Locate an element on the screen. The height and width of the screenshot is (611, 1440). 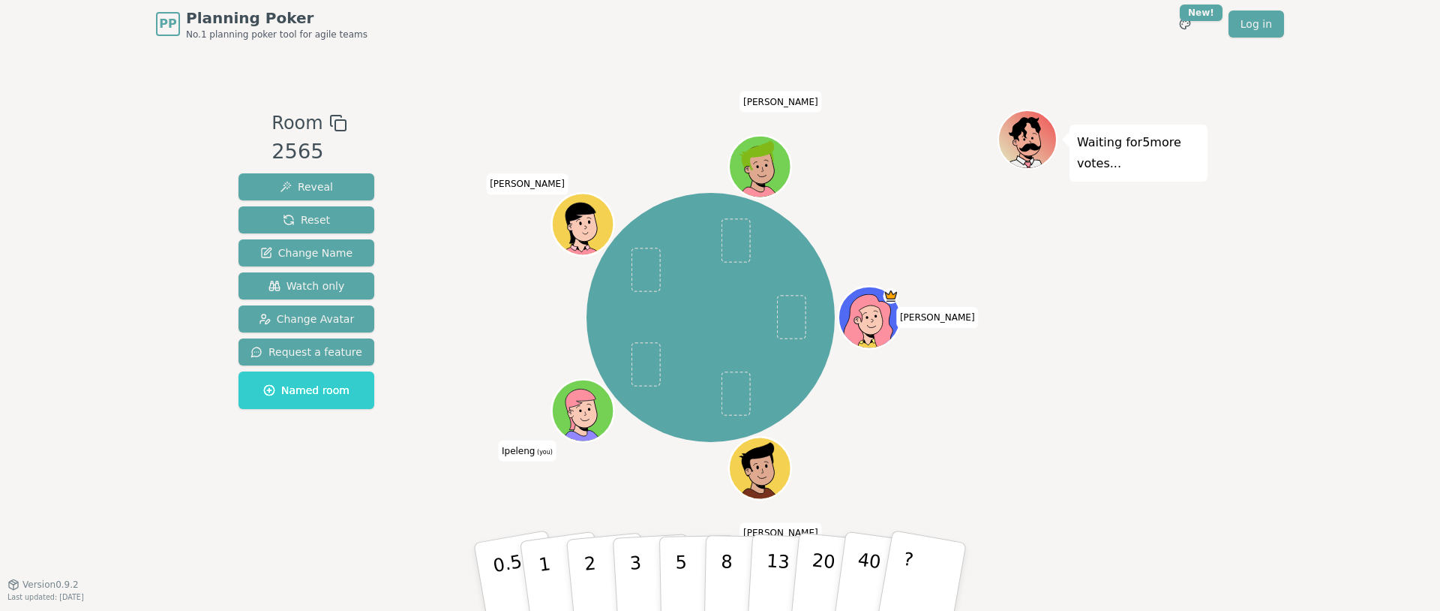
span: Version 0.9.2 is located at coordinates (50, 584).